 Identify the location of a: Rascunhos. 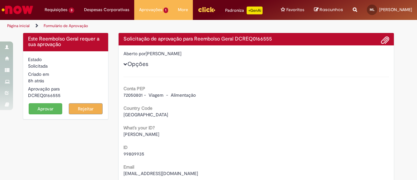
(328, 10).